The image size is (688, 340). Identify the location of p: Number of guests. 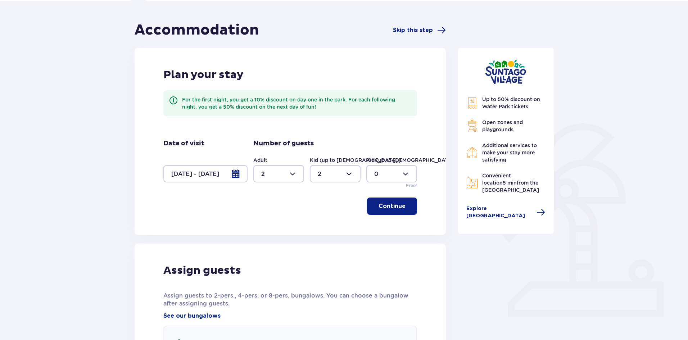
(284, 144).